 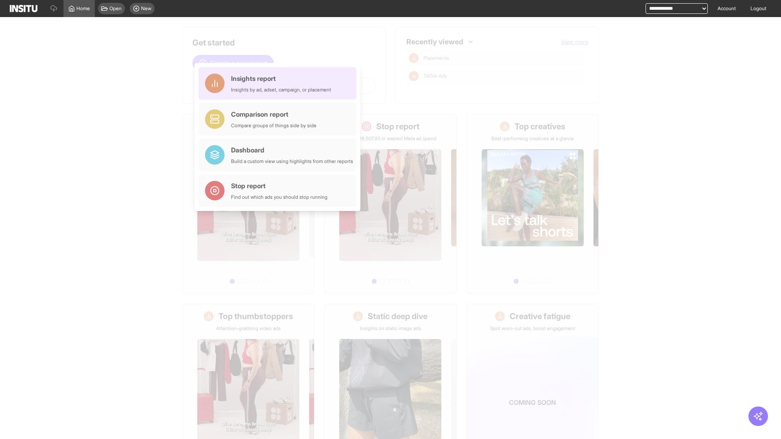 I want to click on div: Build a custom view using highlights from other reports, so click(x=292, y=162).